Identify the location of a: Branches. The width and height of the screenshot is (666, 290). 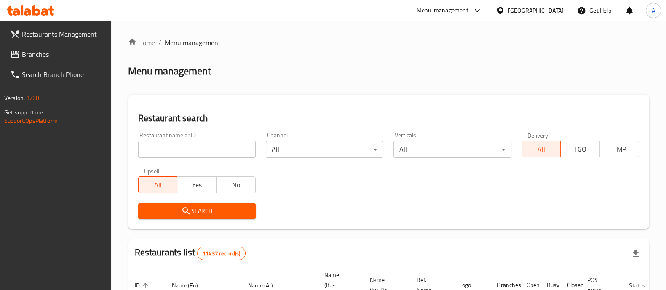
(57, 54).